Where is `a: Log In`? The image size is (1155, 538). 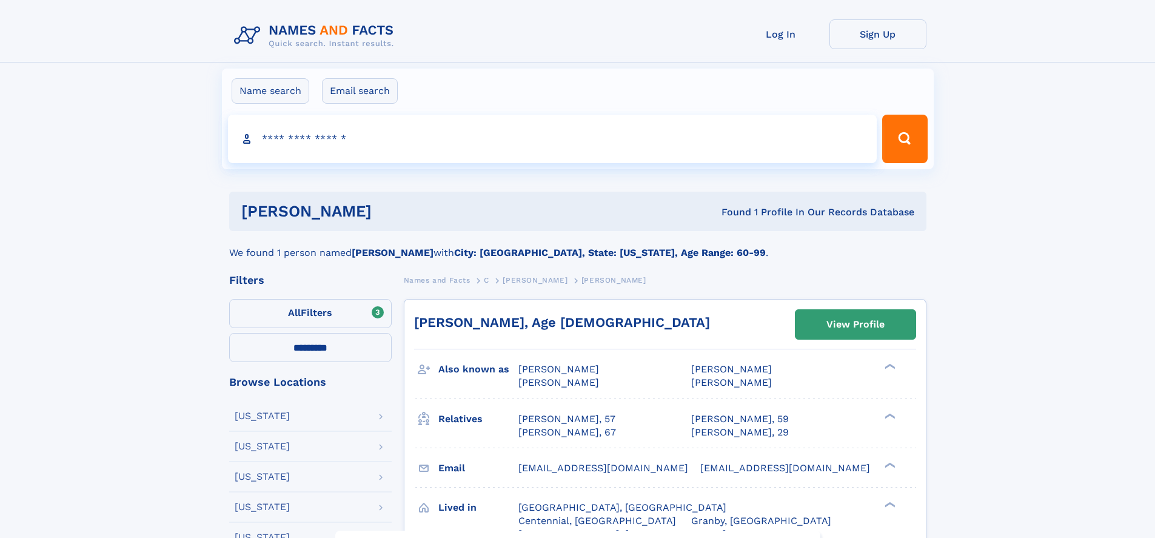 a: Log In is located at coordinates (781, 34).